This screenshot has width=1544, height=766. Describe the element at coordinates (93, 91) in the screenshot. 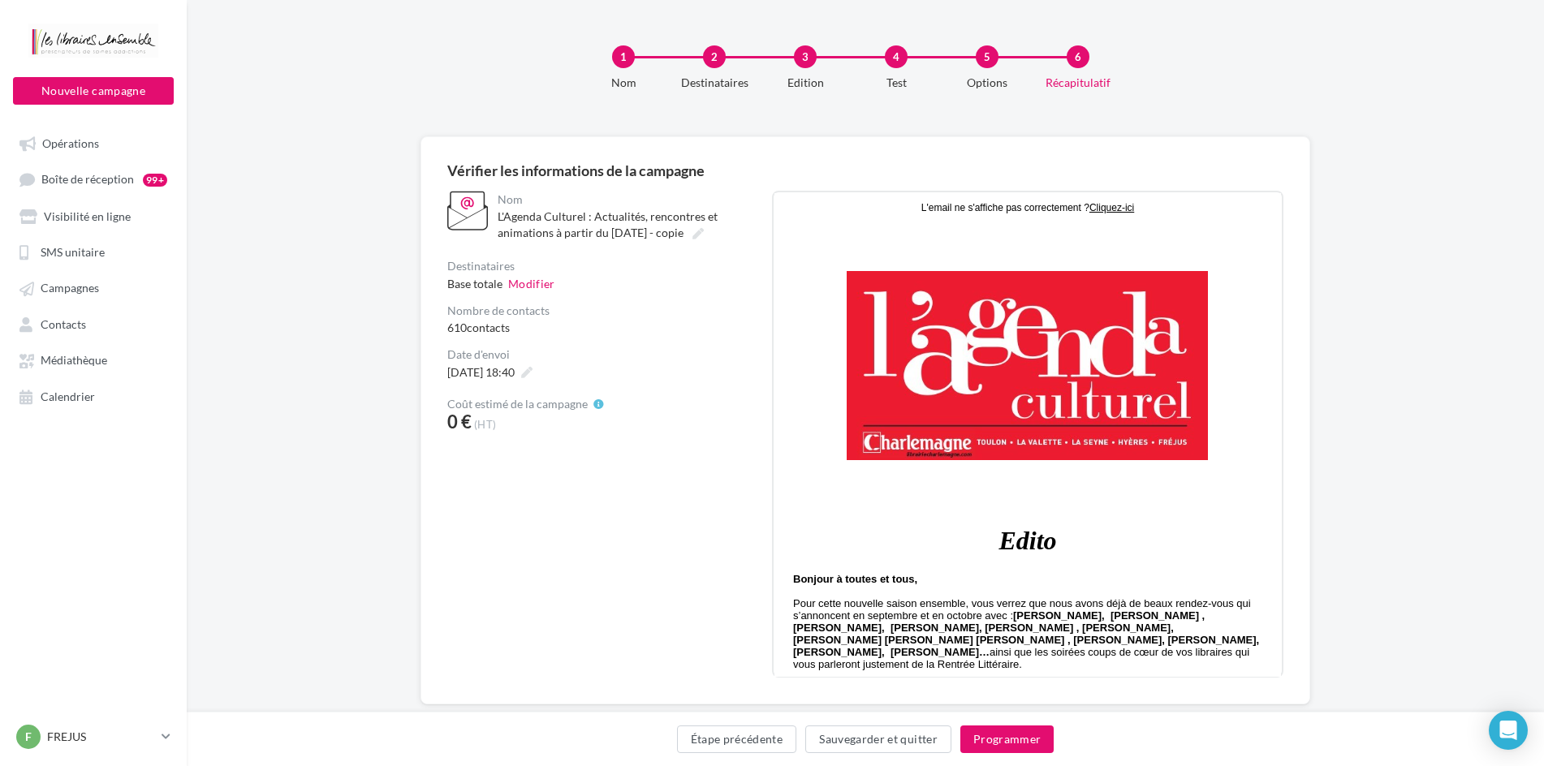

I see `button: Nouvelle campagne` at that location.